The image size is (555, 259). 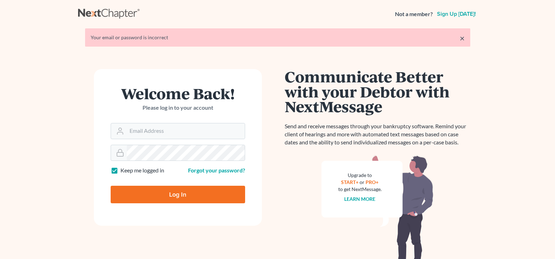 I want to click on h1: Welcome Back!, so click(x=178, y=93).